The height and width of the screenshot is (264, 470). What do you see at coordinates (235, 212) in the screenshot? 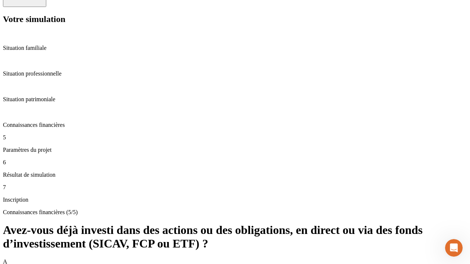
I see `p: Connaissances financières (5/5)` at bounding box center [235, 212].